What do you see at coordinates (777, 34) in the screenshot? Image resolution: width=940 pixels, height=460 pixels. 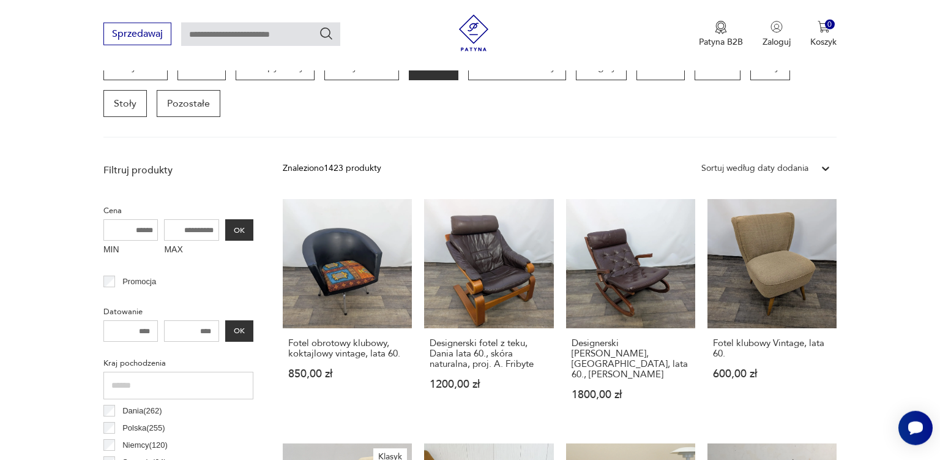 I see `button: Zaloguj` at bounding box center [777, 34].